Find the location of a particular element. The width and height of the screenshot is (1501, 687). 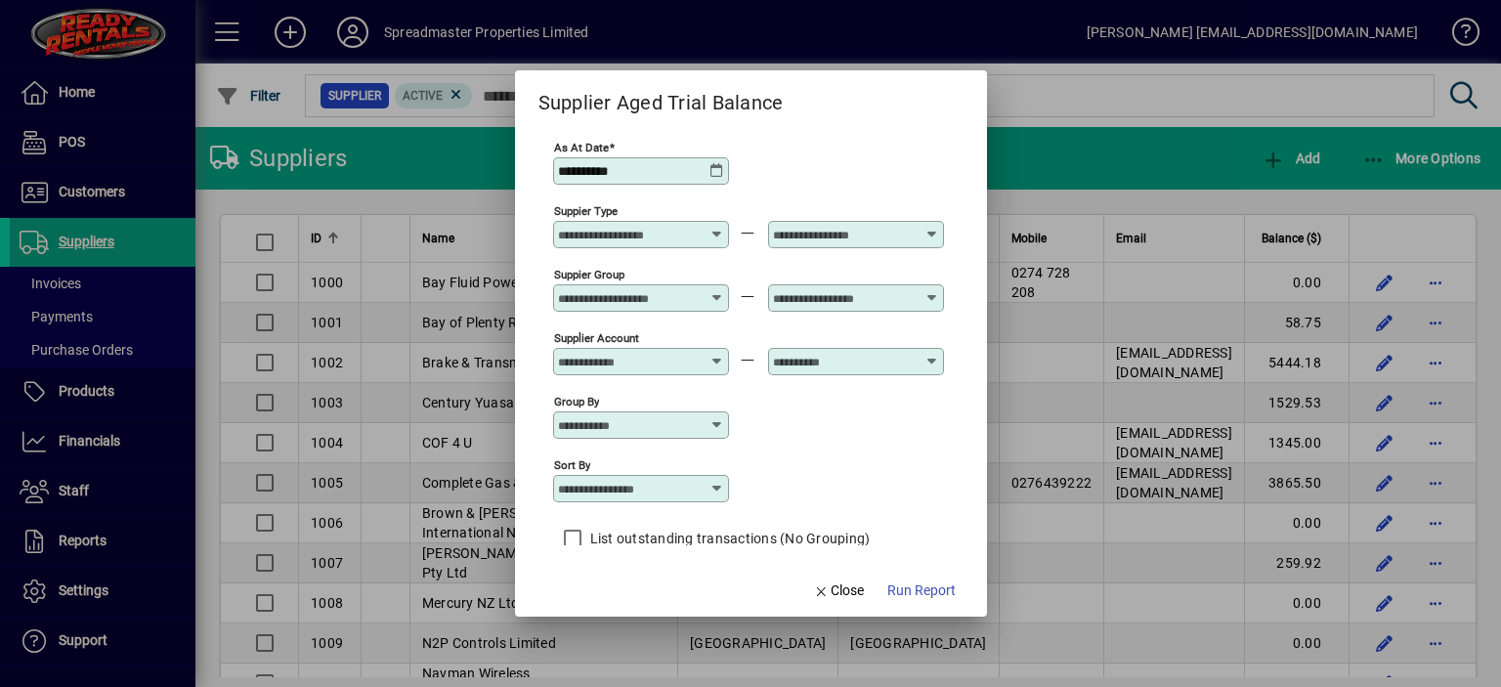

mat-label: Sort by is located at coordinates (572, 465).